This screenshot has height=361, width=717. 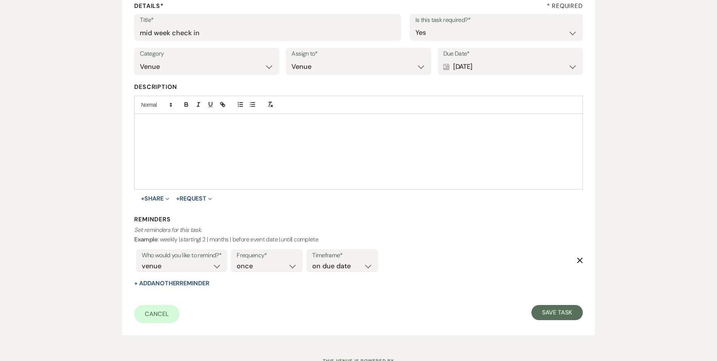 What do you see at coordinates (190, 239) in the screenshot?
I see `i: starting` at bounding box center [190, 239].